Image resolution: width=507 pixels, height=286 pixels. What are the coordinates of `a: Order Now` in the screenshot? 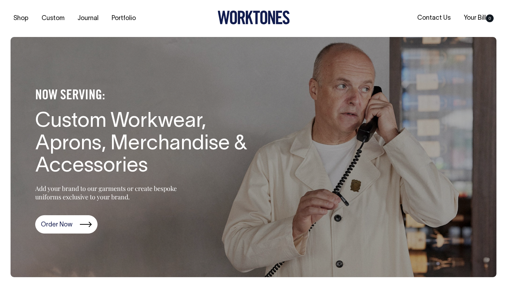 It's located at (66, 224).